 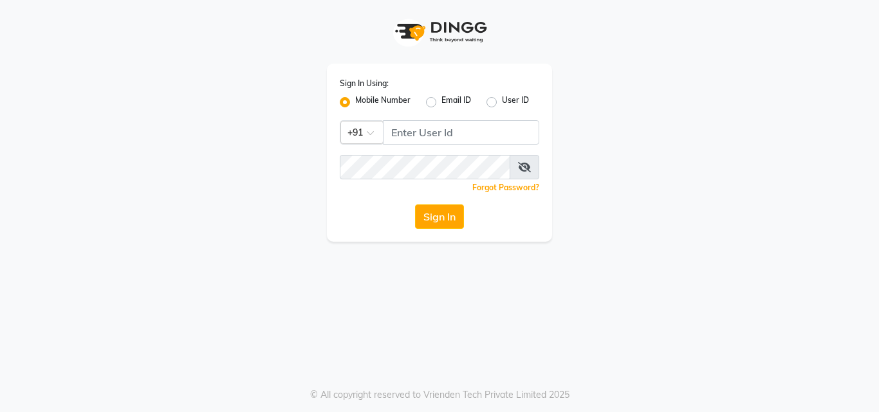 I want to click on img: logo1.svg, so click(x=440, y=32).